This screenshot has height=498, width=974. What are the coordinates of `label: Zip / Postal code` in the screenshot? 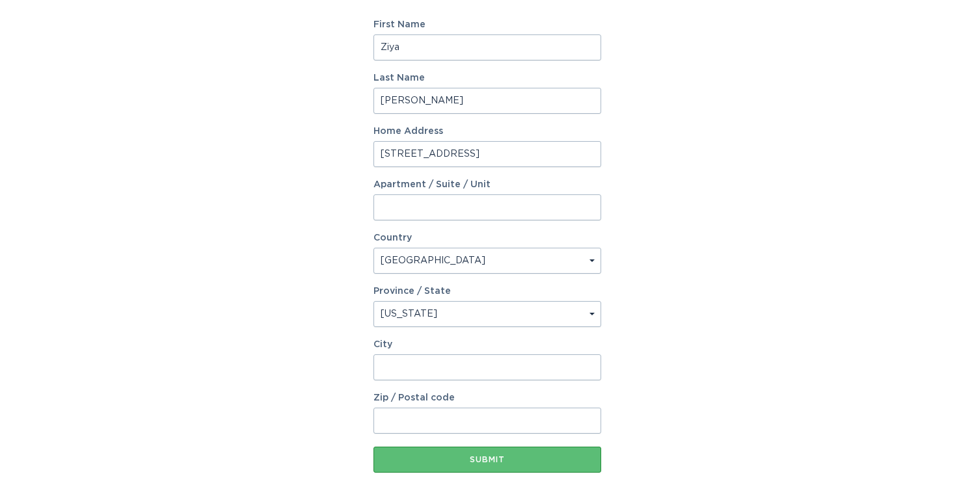 It's located at (487, 398).